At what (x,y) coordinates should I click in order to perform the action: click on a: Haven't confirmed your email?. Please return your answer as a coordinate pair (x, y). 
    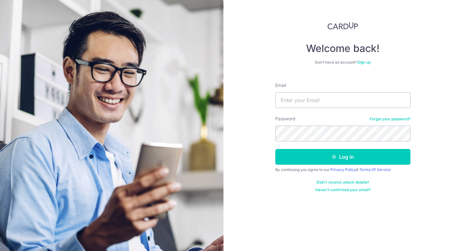
    Looking at the image, I should click on (343, 190).